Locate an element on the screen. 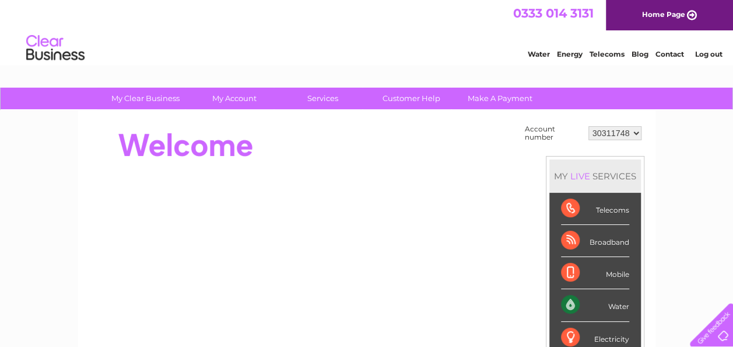 The width and height of the screenshot is (733, 347). td: Account number is located at coordinates (554, 133).